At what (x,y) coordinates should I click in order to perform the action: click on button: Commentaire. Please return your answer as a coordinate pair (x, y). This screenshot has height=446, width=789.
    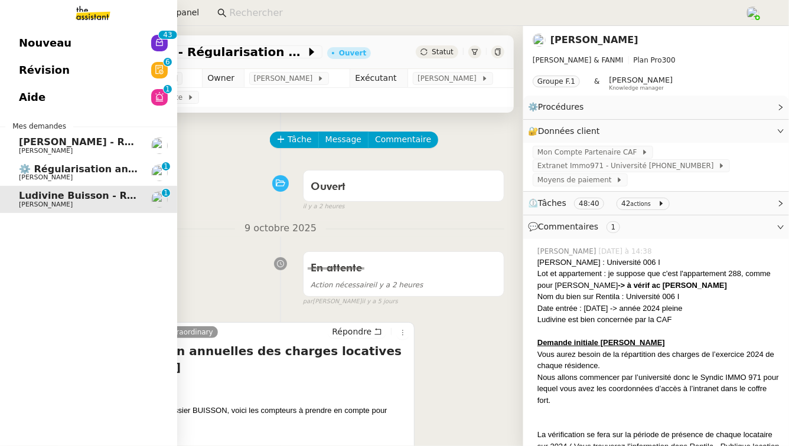
    Looking at the image, I should click on (403, 140).